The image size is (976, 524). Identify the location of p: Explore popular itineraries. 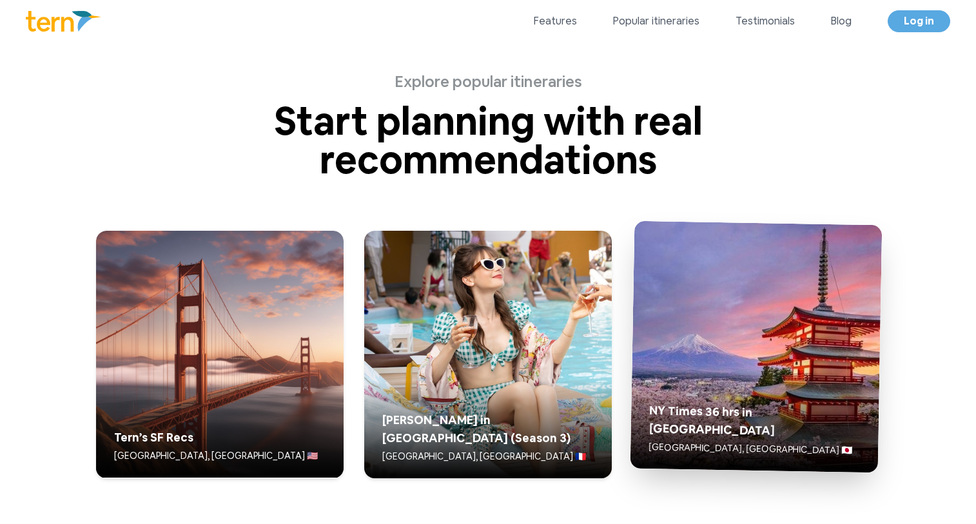
(488, 82).